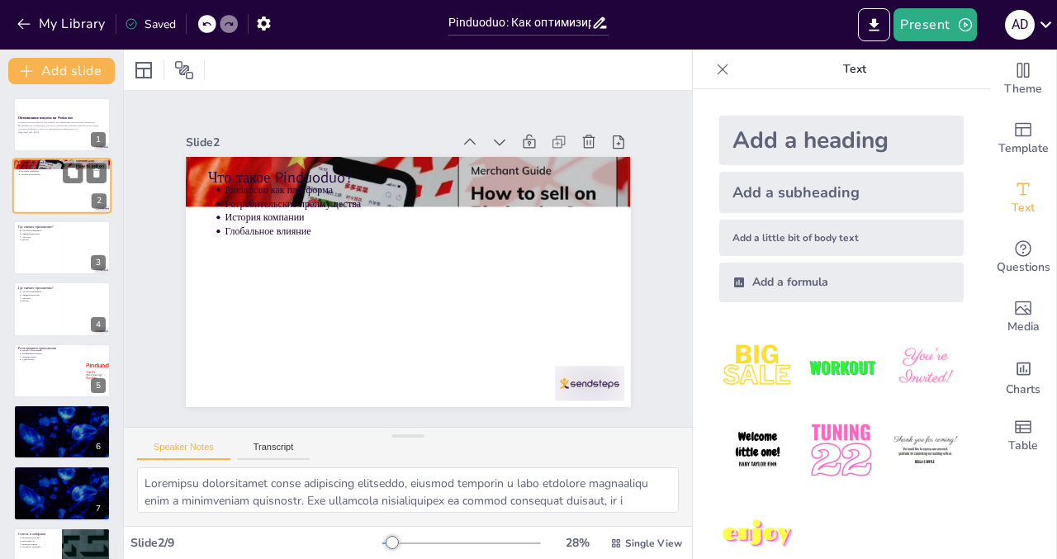 The height and width of the screenshot is (559, 1057). What do you see at coordinates (45, 117) in the screenshot?
I see `strong: Оптимизация покупок на Pinduoduo` at bounding box center [45, 117].